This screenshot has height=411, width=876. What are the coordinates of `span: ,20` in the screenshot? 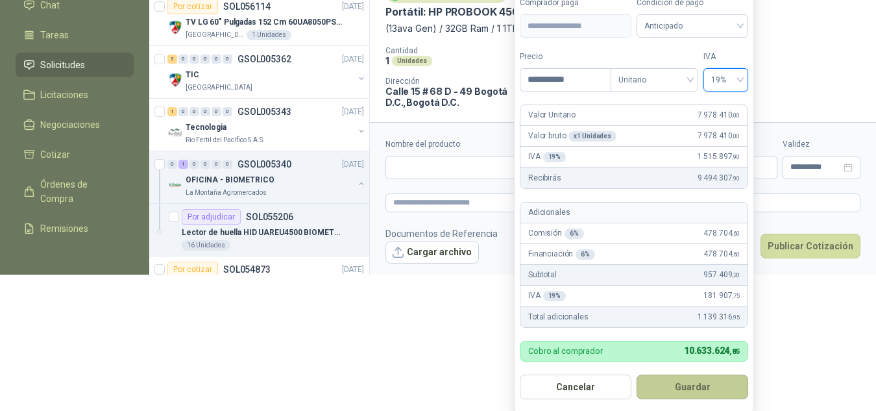 It's located at (736, 275).